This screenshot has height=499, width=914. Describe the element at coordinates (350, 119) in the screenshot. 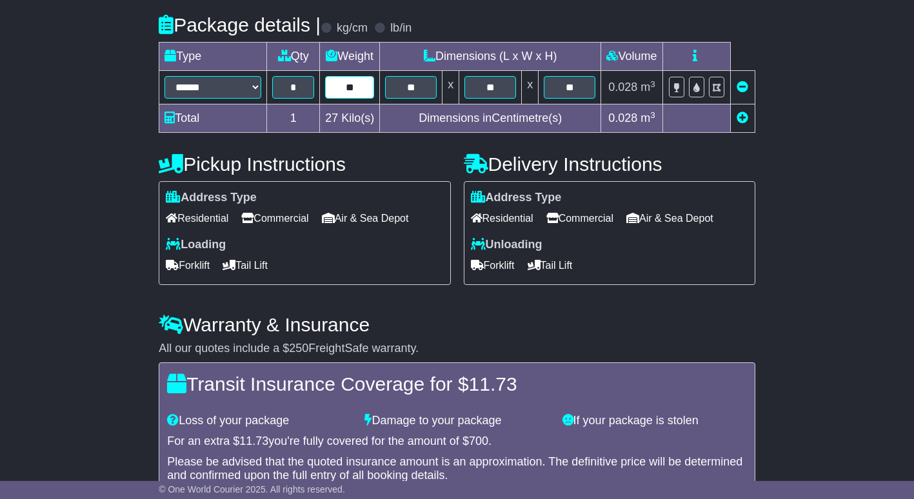

I see `td: Kilo(s)` at that location.